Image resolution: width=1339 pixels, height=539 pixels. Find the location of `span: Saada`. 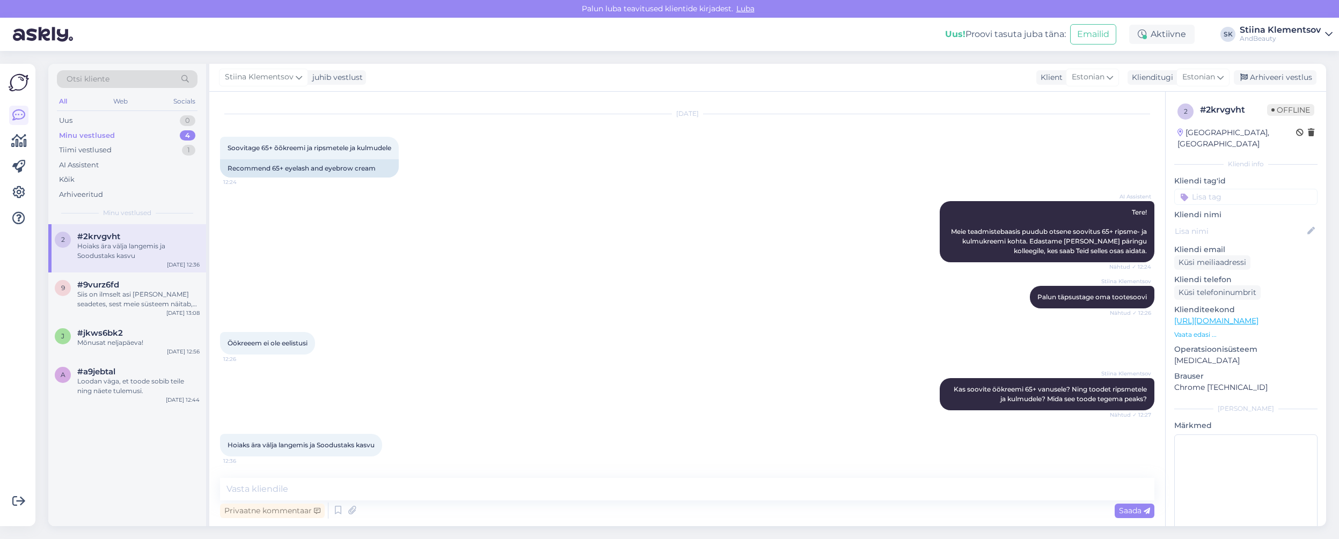

span: Saada is located at coordinates (1134, 511).